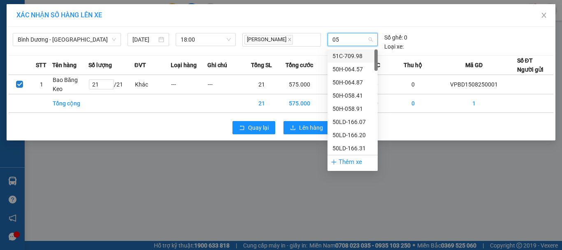 The width and height of the screenshot is (562, 250). What do you see at coordinates (70, 103) in the screenshot?
I see `td: Tổng cộng` at bounding box center [70, 103].